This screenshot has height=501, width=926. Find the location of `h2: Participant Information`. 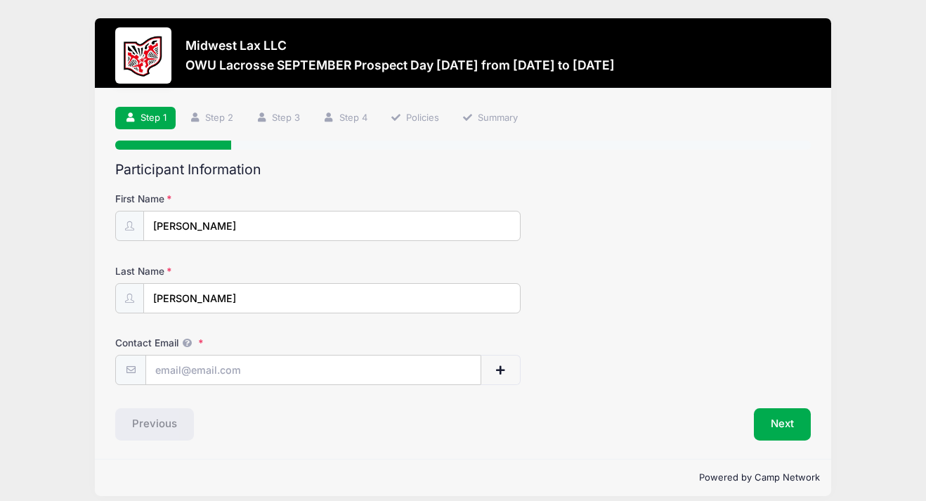

h2: Participant Information is located at coordinates (463, 169).